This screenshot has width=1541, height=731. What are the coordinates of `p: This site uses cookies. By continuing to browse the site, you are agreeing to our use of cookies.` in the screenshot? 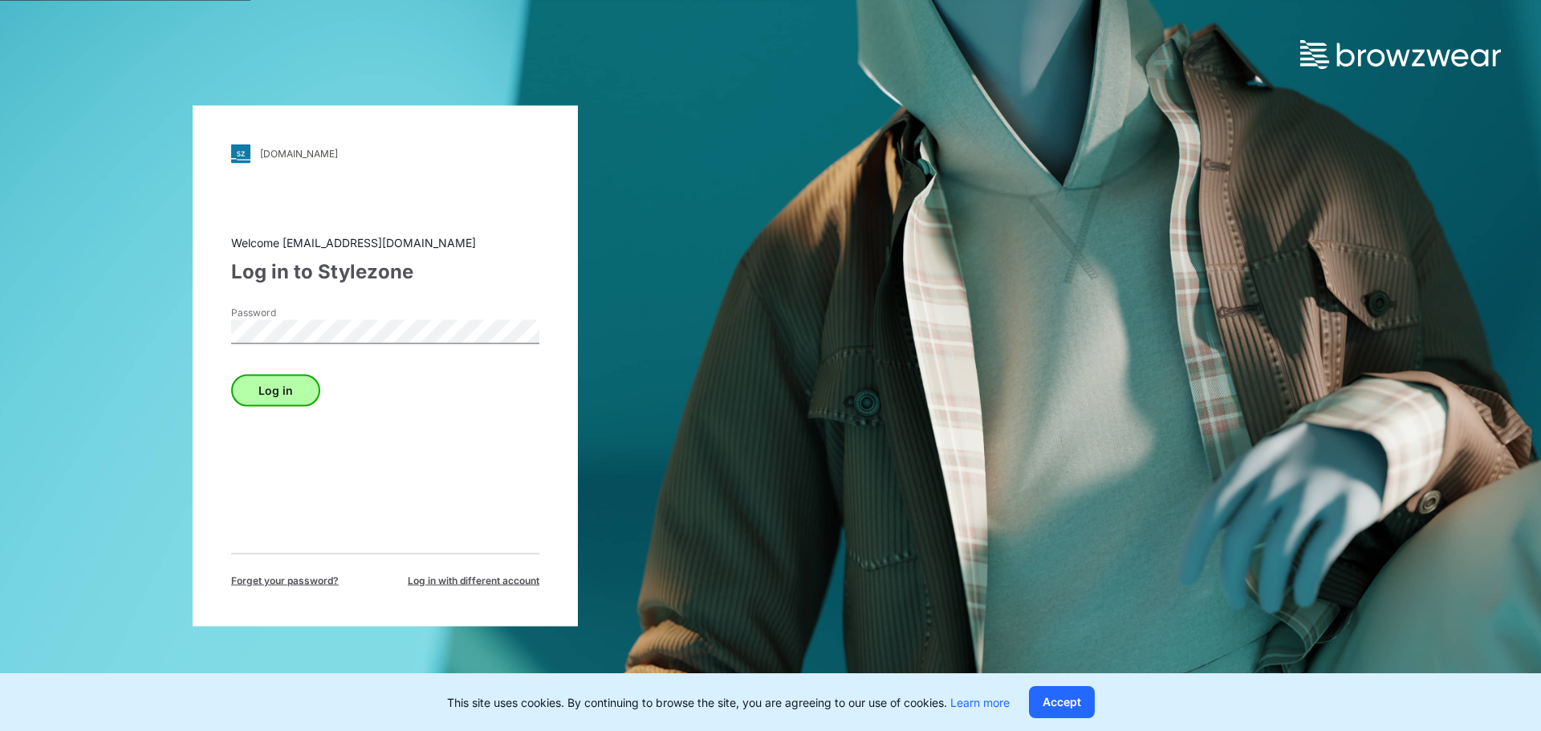 It's located at (728, 702).